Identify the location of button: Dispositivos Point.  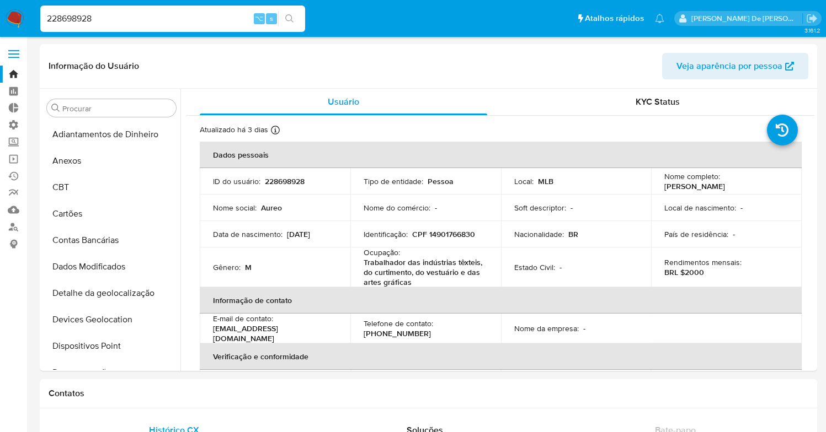
(111, 346).